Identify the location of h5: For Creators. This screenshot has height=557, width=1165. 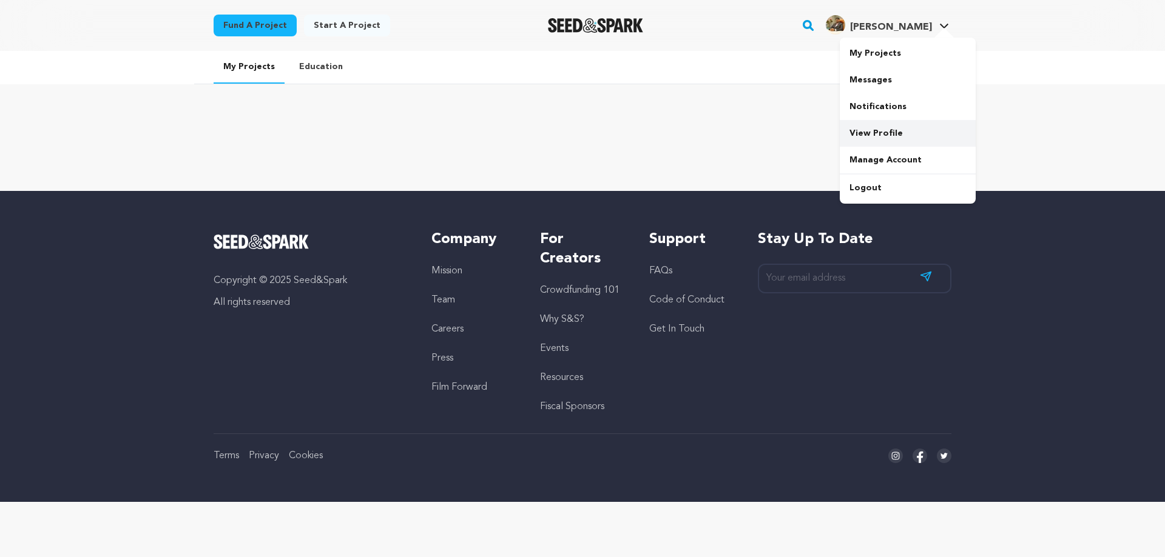
(582, 249).